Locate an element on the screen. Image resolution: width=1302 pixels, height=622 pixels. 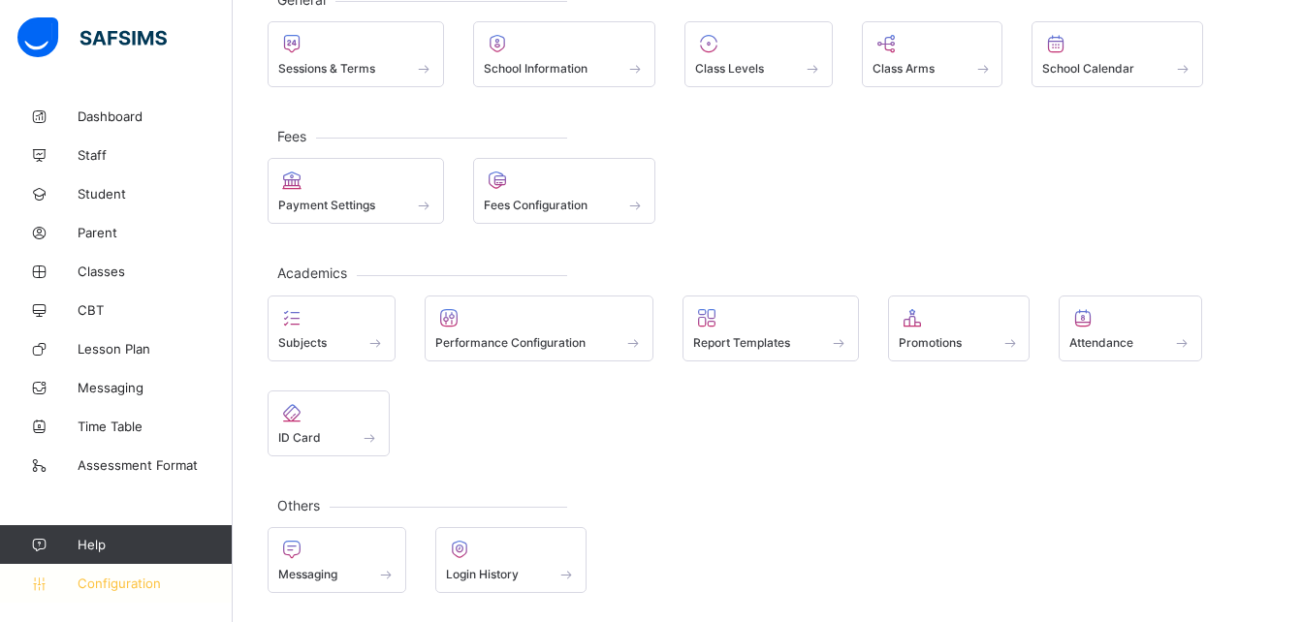
div: Attendance is located at coordinates (1130, 329).